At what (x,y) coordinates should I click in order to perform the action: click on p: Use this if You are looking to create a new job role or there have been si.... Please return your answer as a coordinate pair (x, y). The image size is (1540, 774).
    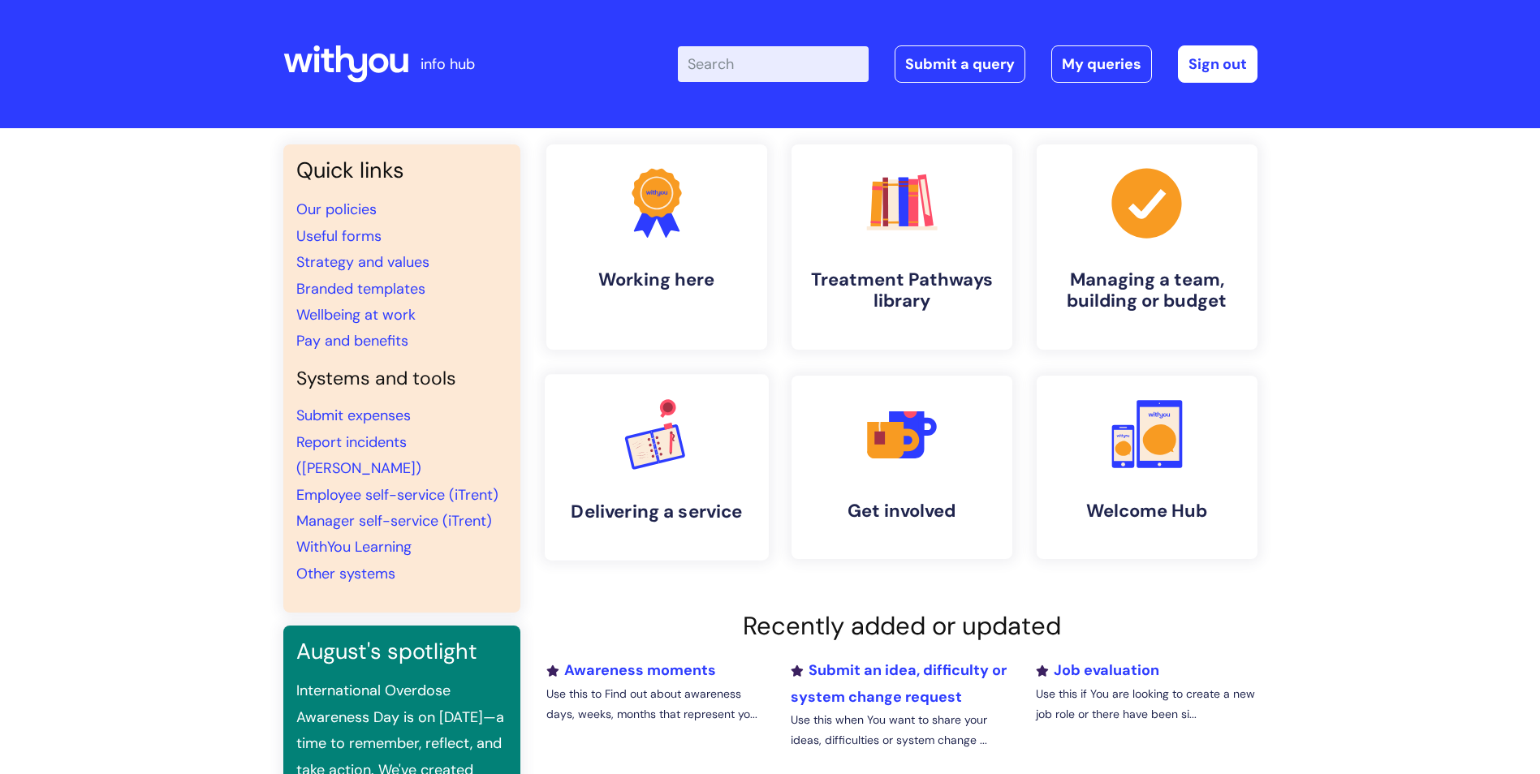
    Looking at the image, I should click on (1146, 705).